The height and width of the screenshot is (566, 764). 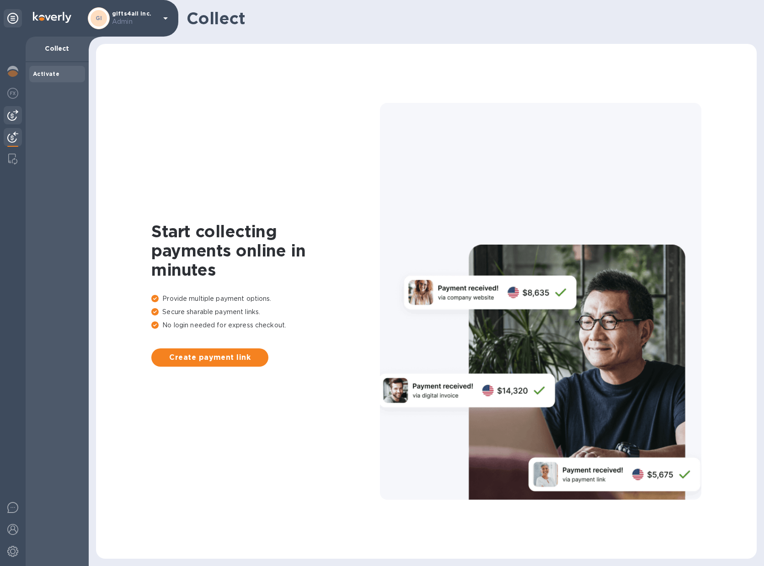 What do you see at coordinates (266, 298) in the screenshot?
I see `p: Provide multiple payment options.` at bounding box center [266, 298].